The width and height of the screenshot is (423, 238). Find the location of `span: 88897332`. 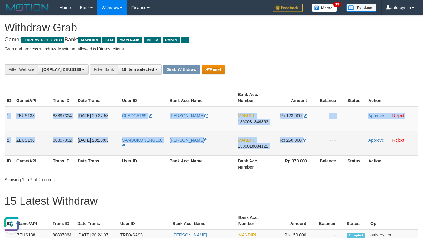

span: 88897332 is located at coordinates (62, 140).